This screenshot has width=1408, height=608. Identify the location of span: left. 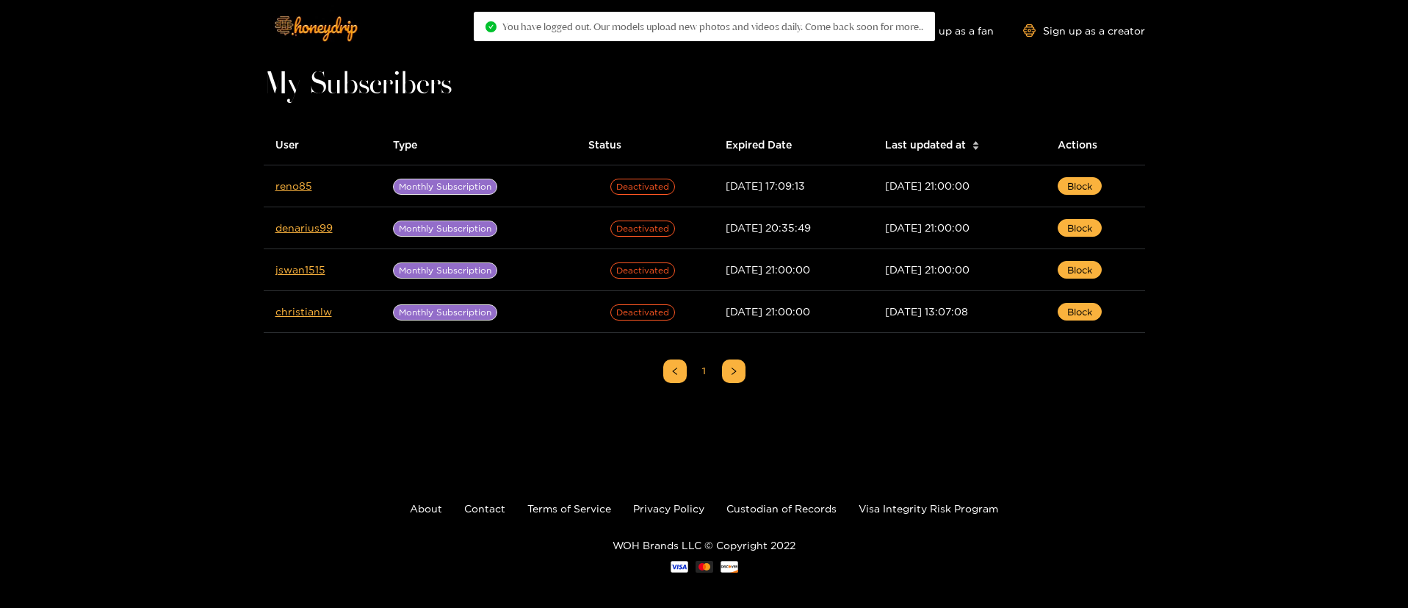
(675, 371).